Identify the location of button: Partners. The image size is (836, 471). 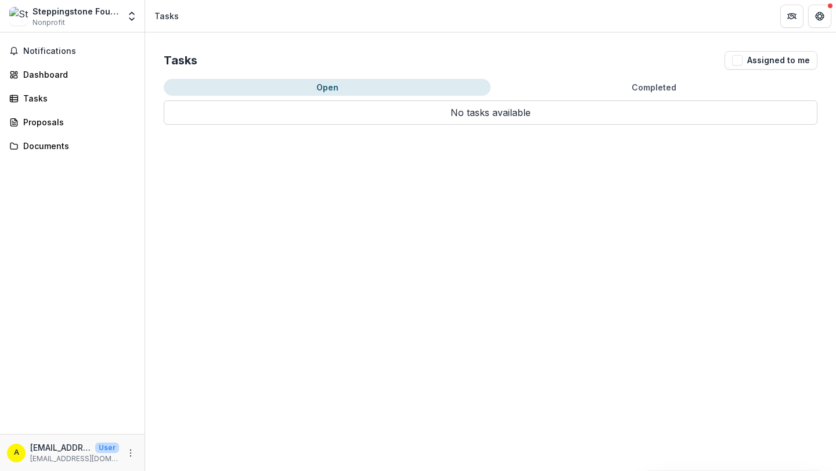
(791, 16).